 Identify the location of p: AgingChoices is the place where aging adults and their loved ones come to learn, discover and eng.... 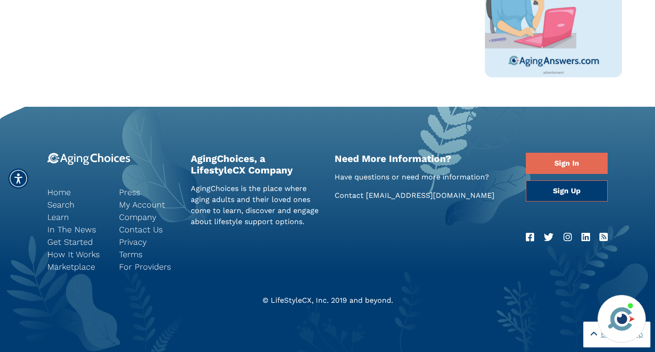
(256, 205).